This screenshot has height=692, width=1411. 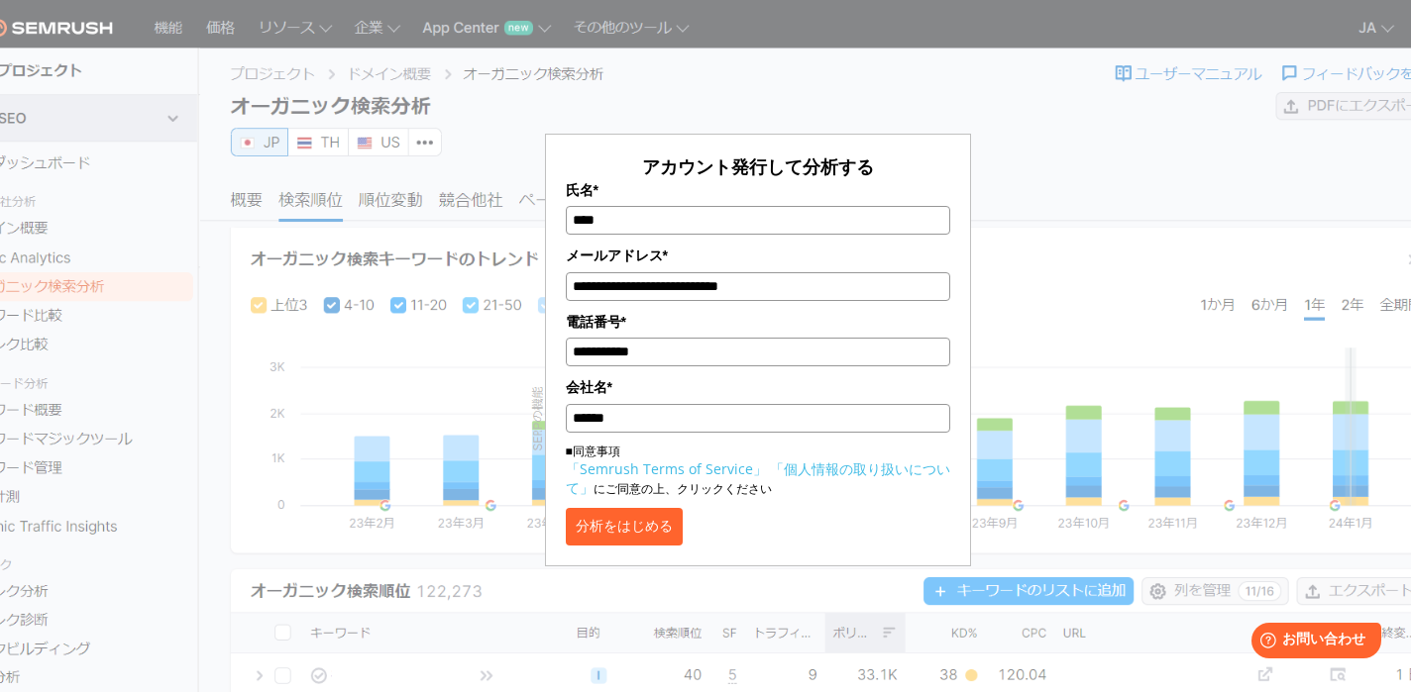 What do you see at coordinates (758, 166) in the screenshot?
I see `span: アカウント発行して分析する` at bounding box center [758, 166].